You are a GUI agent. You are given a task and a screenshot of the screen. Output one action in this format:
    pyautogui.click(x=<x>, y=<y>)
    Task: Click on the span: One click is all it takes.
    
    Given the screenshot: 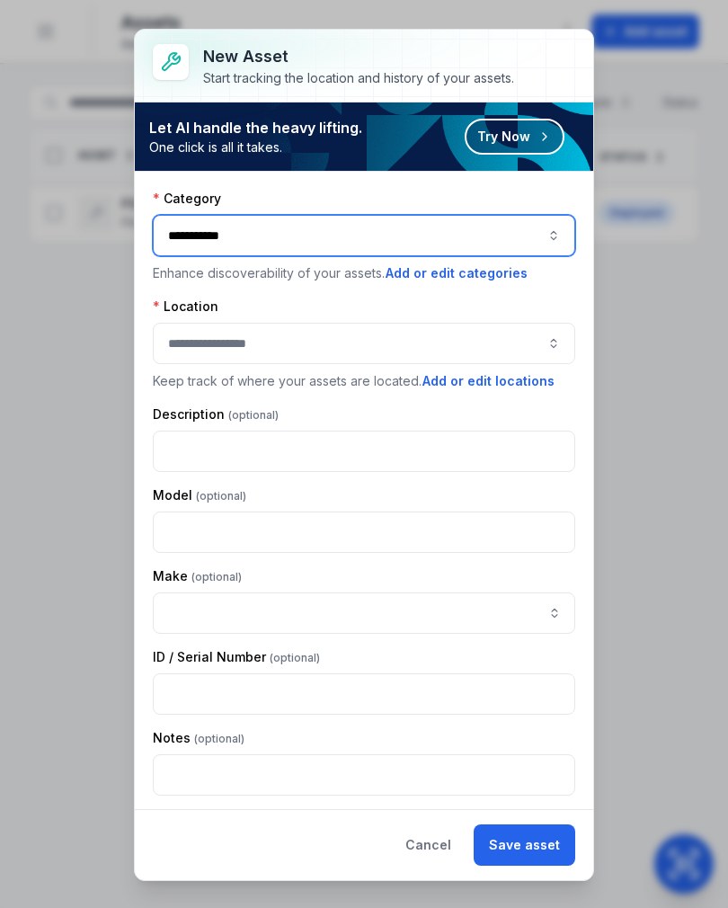 What is the action you would take?
    pyautogui.click(x=255, y=147)
    